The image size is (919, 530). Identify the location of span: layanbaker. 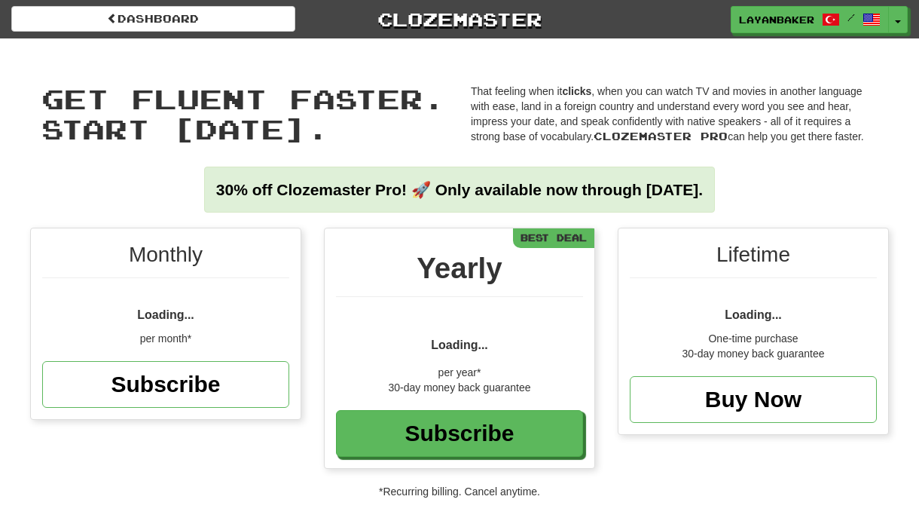
(777, 20).